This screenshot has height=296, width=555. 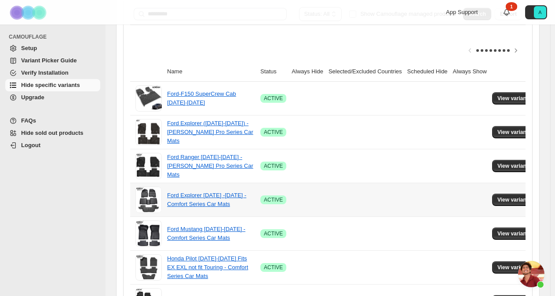 I want to click on div: 1, so click(x=511, y=7).